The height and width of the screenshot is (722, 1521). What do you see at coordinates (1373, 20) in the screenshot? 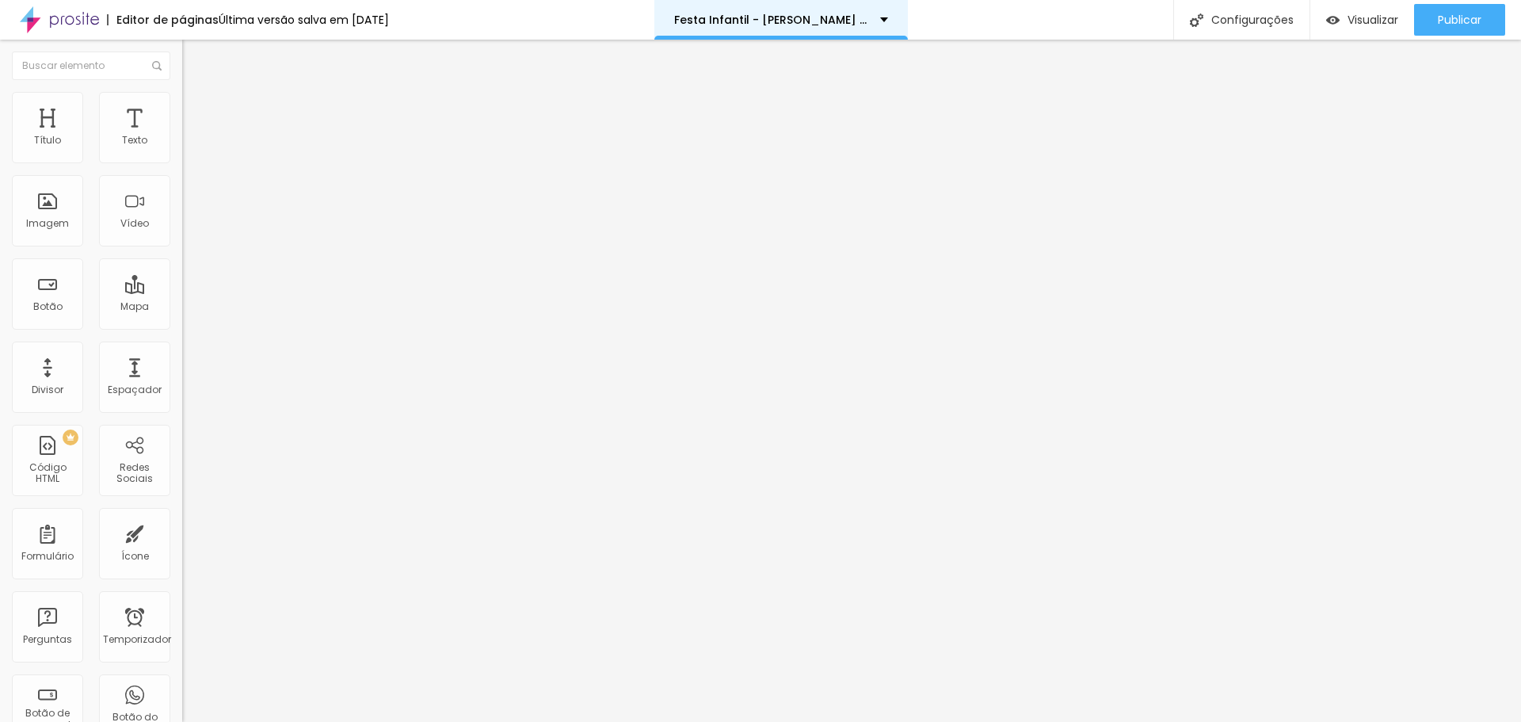
I see `font: Visualizar` at bounding box center [1373, 20].